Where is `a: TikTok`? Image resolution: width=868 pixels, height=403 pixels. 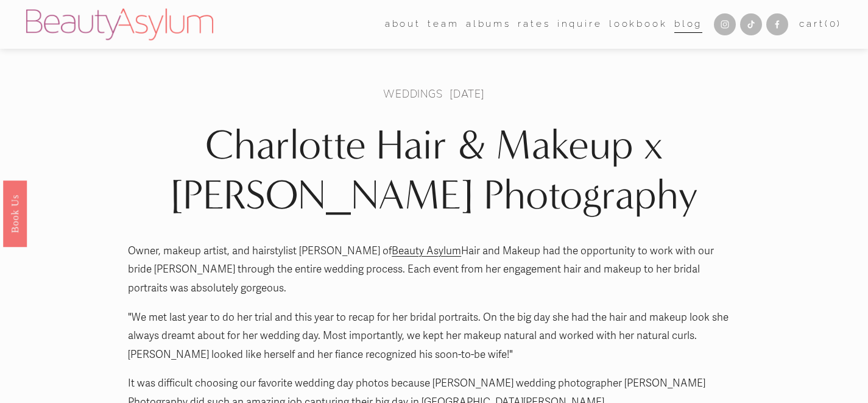 a: TikTok is located at coordinates (751, 24).